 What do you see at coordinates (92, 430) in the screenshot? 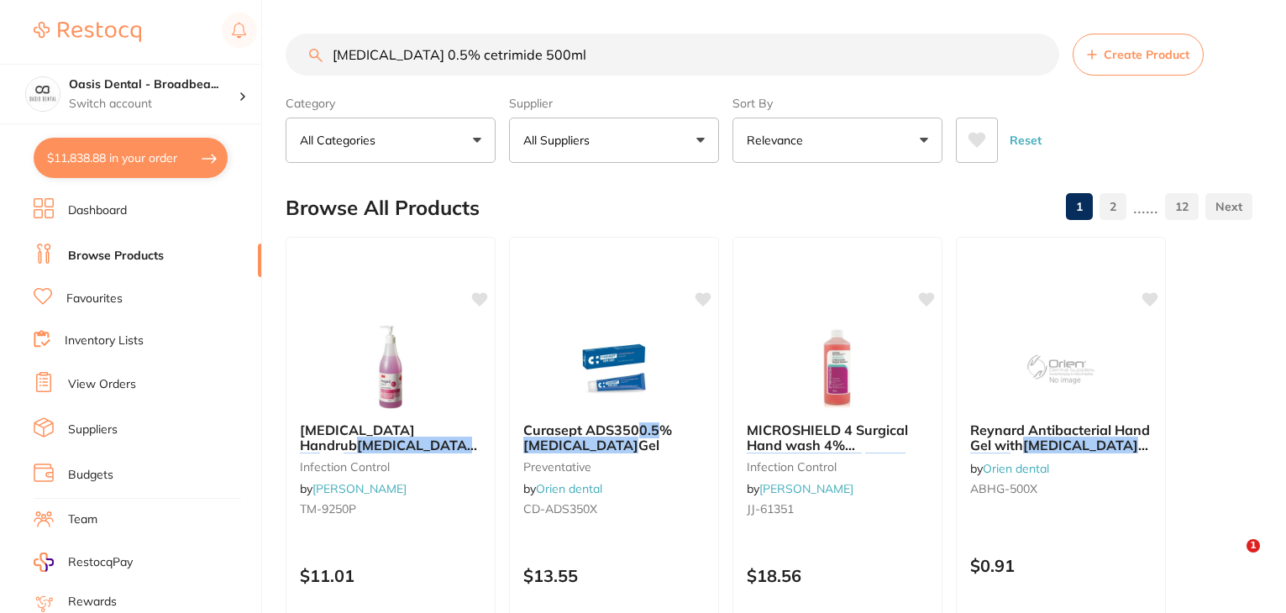
I see `a: Suppliers` at bounding box center [92, 430].